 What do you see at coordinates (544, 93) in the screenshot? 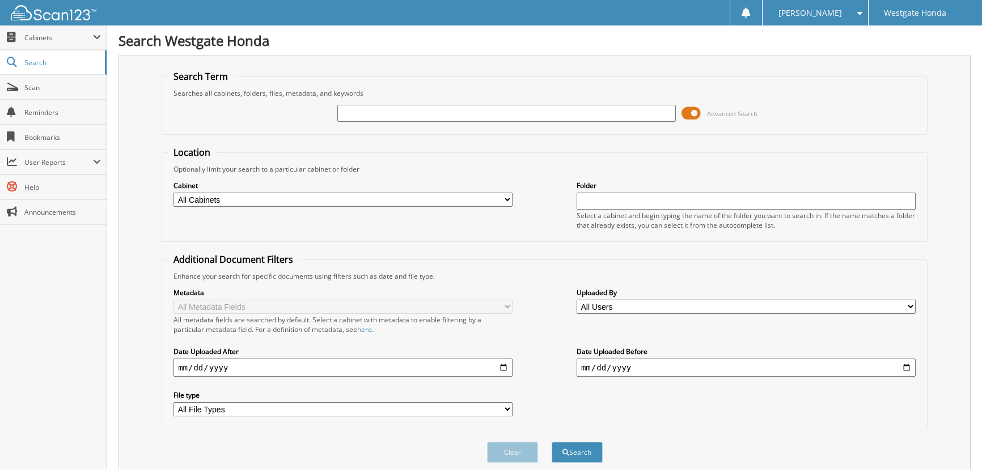
I see `div: Searches all cabinets, folders, files, metadata, and keywords` at bounding box center [544, 93].